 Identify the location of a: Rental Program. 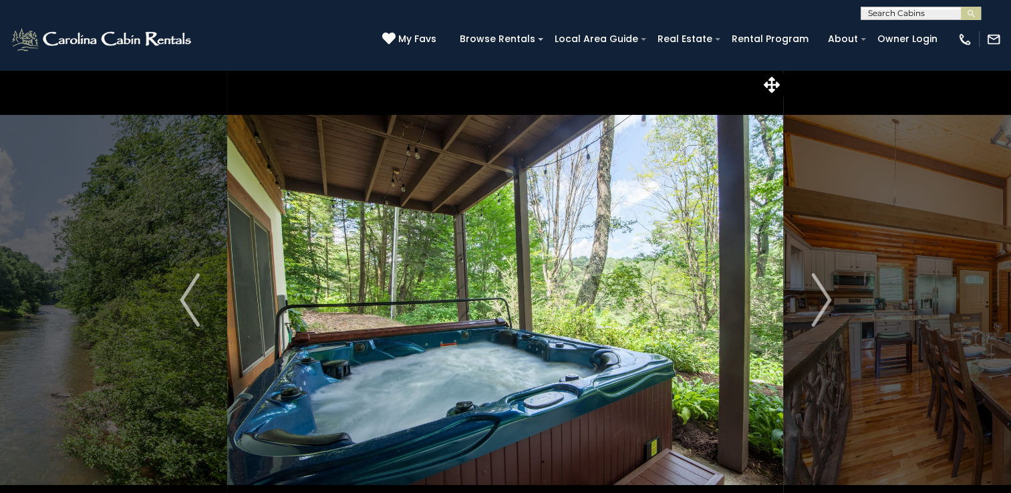
(770, 39).